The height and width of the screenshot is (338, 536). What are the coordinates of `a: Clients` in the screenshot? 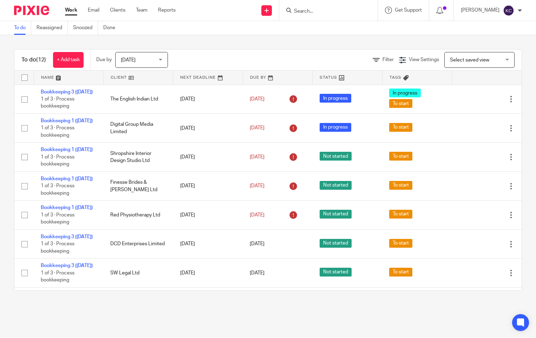 It's located at (118, 10).